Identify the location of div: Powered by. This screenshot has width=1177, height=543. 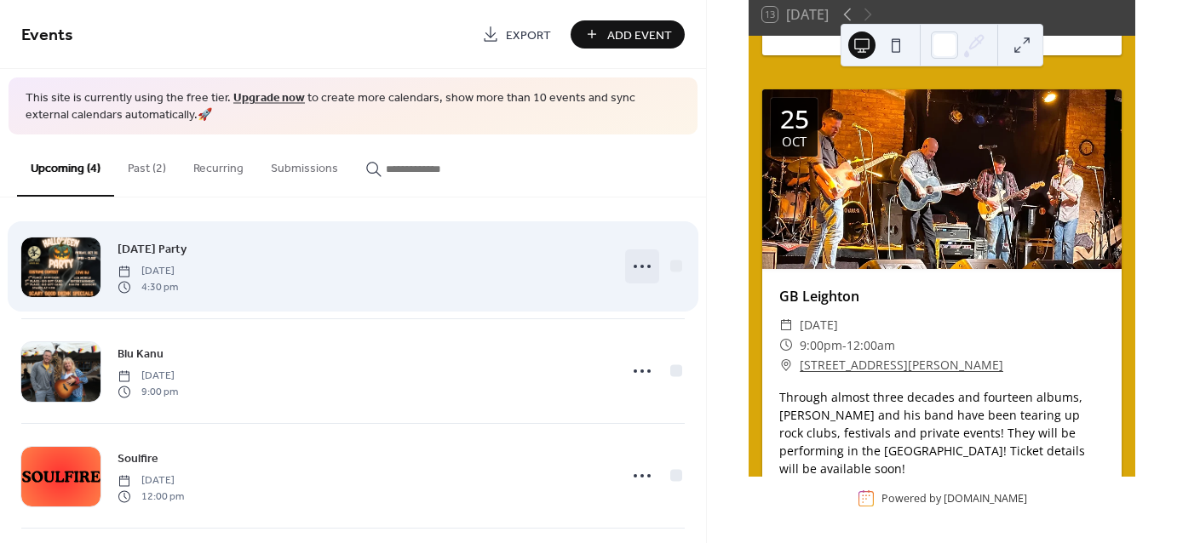
(954, 498).